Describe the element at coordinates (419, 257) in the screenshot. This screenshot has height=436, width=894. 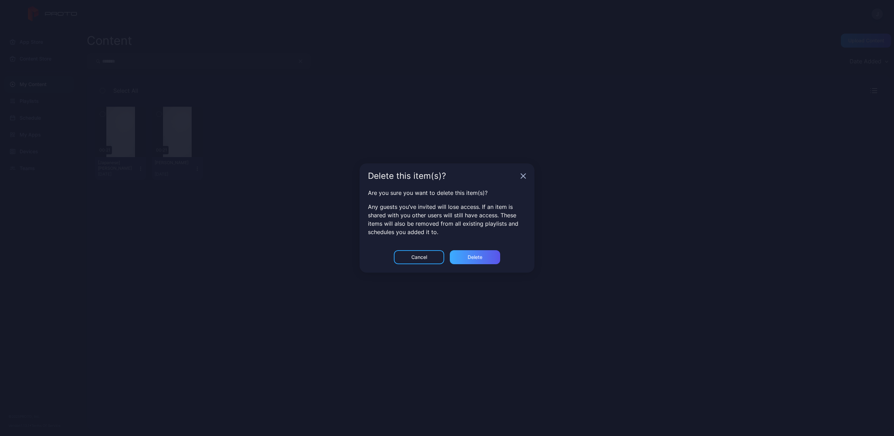
I see `div: Cancel` at that location.